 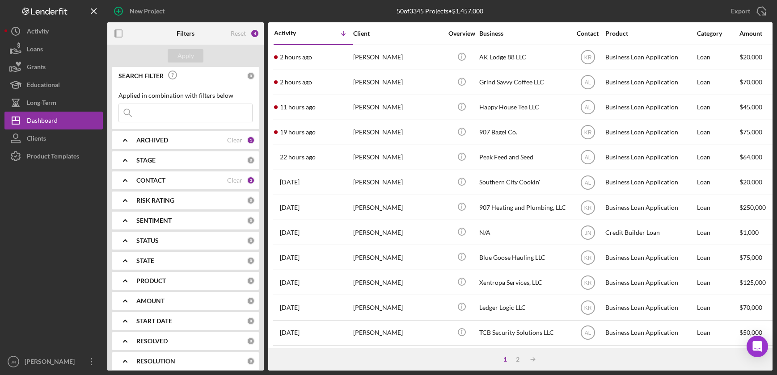 What do you see at coordinates (524, 34) in the screenshot?
I see `div: Business` at bounding box center [524, 34].